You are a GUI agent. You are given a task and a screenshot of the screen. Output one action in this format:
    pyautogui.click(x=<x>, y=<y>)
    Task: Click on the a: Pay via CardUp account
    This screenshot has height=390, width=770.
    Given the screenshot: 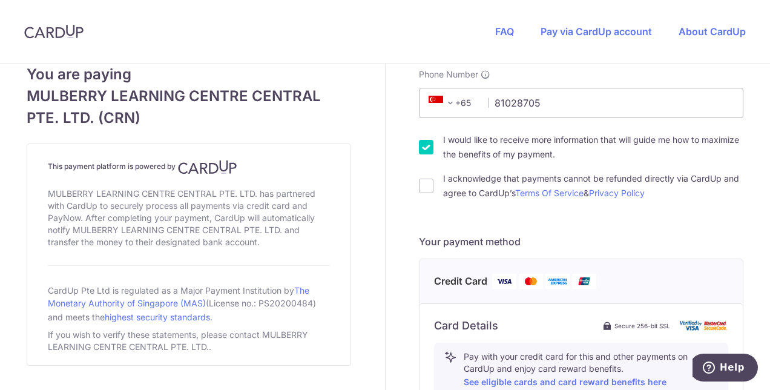 What is the action you would take?
    pyautogui.click(x=596, y=31)
    